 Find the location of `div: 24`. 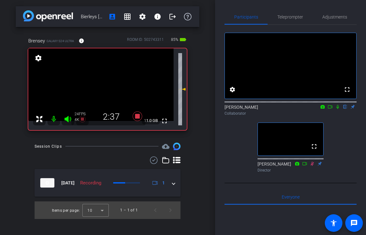

div: 24 is located at coordinates (82, 114).